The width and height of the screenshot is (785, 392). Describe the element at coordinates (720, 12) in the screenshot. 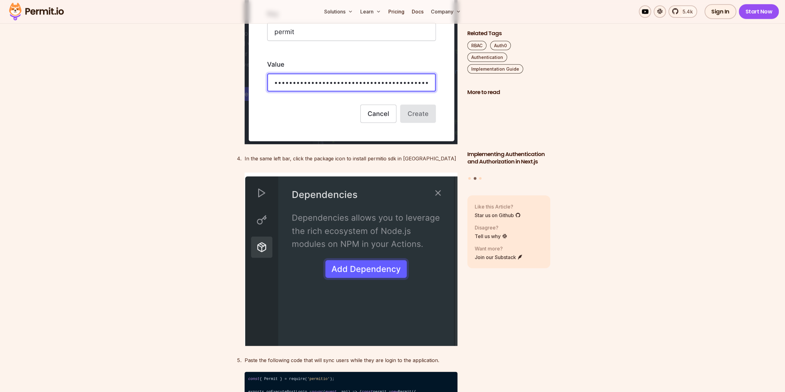

I see `a: Sign In` at that location.